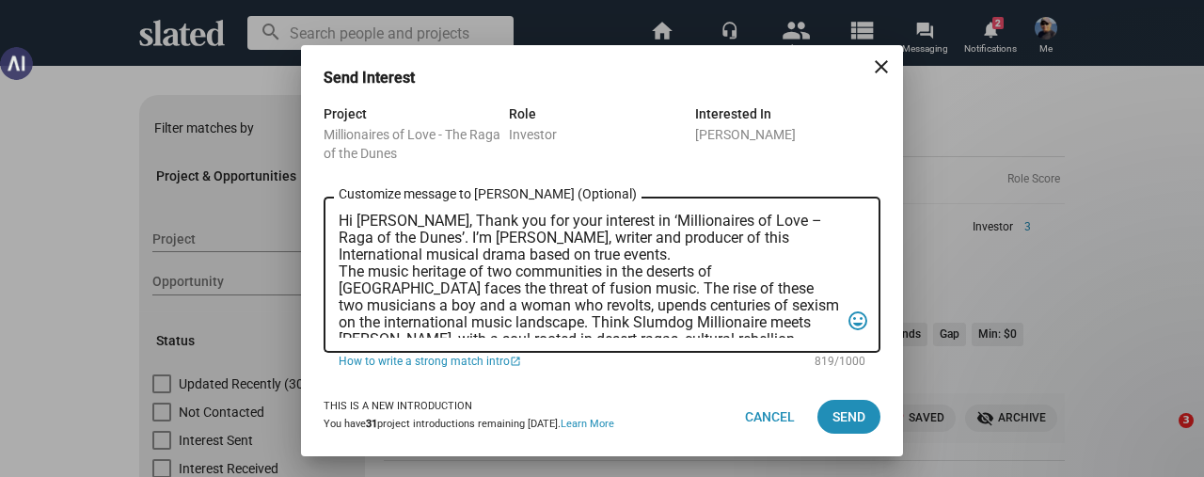  Describe the element at coordinates (372, 423) in the screenshot. I see `b: 31` at that location.